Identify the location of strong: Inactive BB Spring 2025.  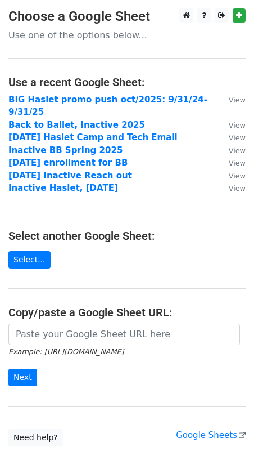
(65, 150).